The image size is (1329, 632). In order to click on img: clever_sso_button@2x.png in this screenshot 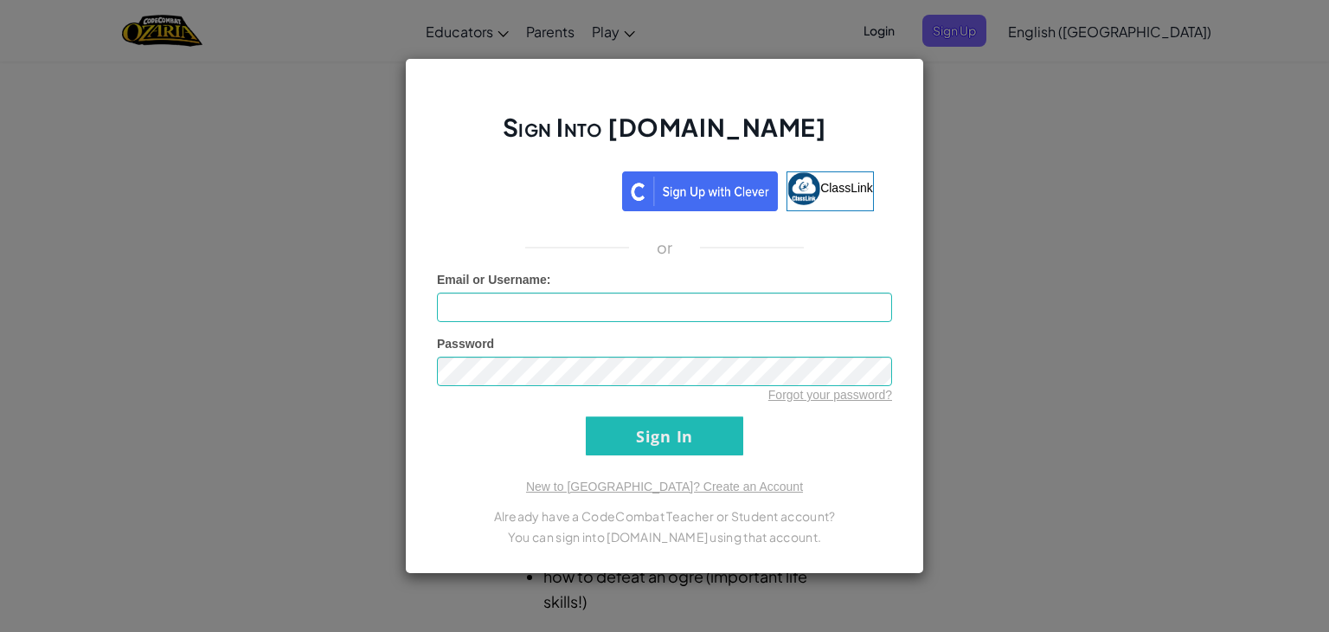, I will do `click(700, 191)`.